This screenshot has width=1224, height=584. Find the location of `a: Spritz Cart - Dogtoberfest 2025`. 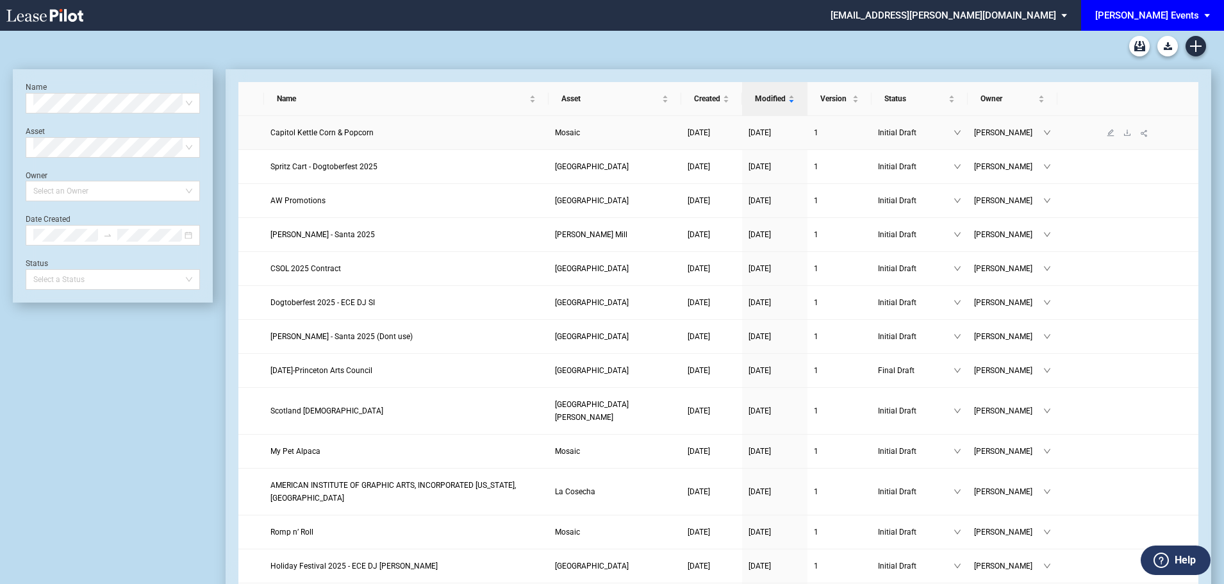

a: Spritz Cart - Dogtoberfest 2025 is located at coordinates (406, 167).